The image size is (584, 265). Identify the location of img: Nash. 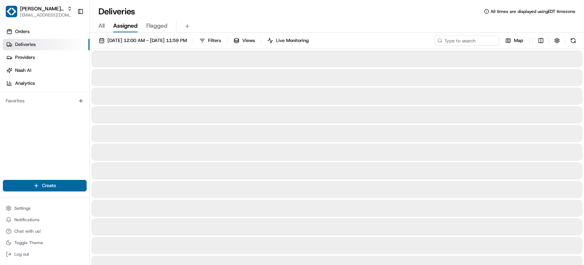
(14, 14).